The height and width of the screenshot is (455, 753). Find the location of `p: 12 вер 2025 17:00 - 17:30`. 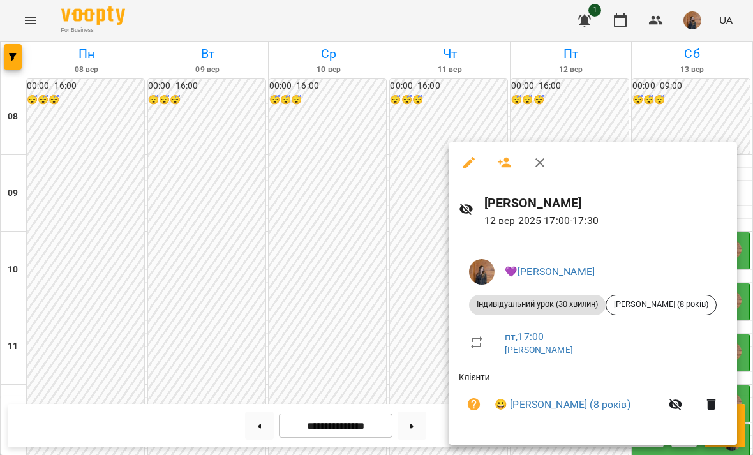

p: 12 вер 2025 17:00 - 17:30 is located at coordinates (605, 221).